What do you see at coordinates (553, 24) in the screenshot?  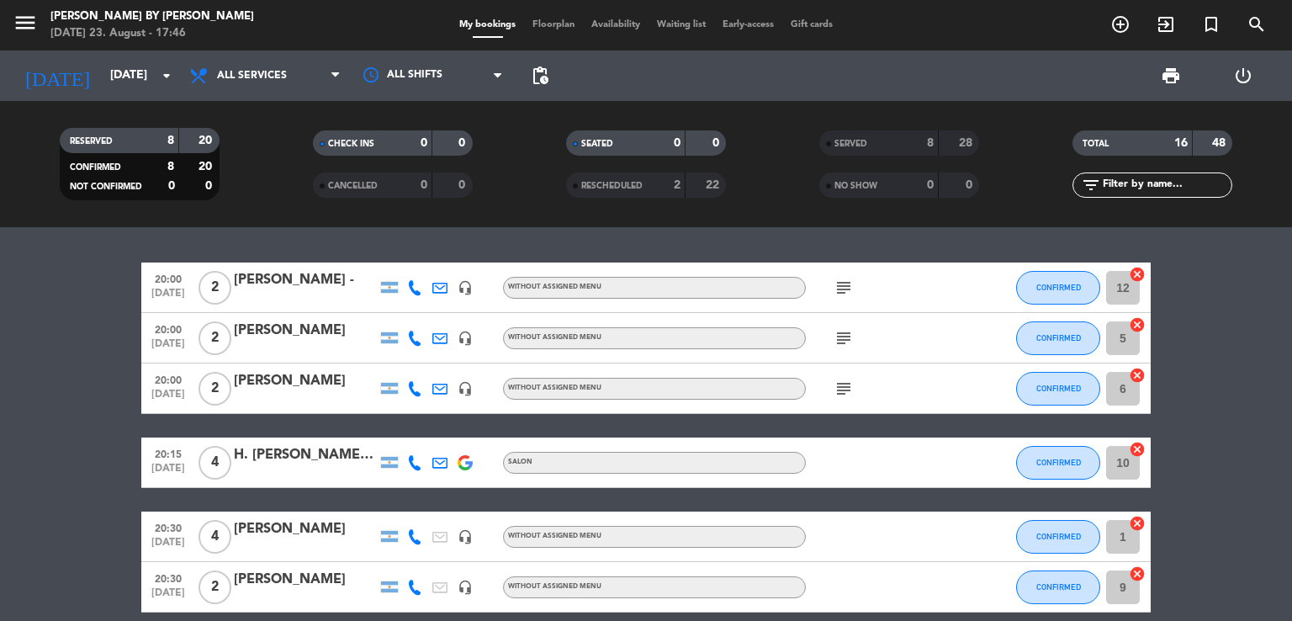 I see `span: Floorplan` at bounding box center [553, 24].